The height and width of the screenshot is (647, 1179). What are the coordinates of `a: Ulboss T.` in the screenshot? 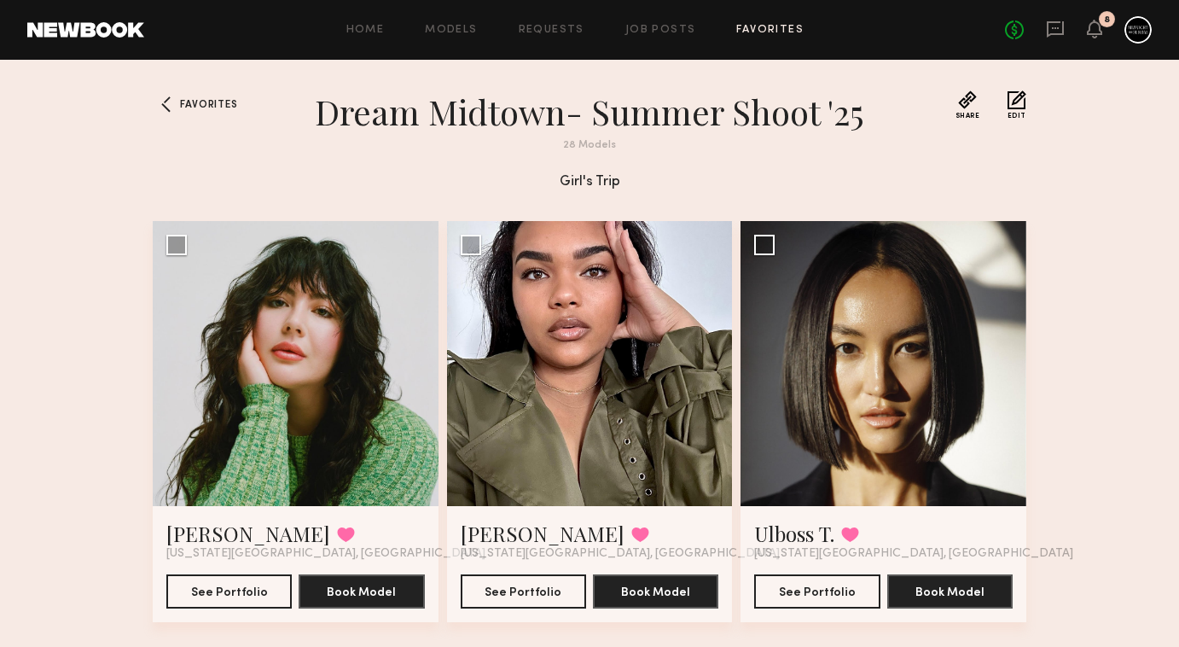 It's located at (794, 533).